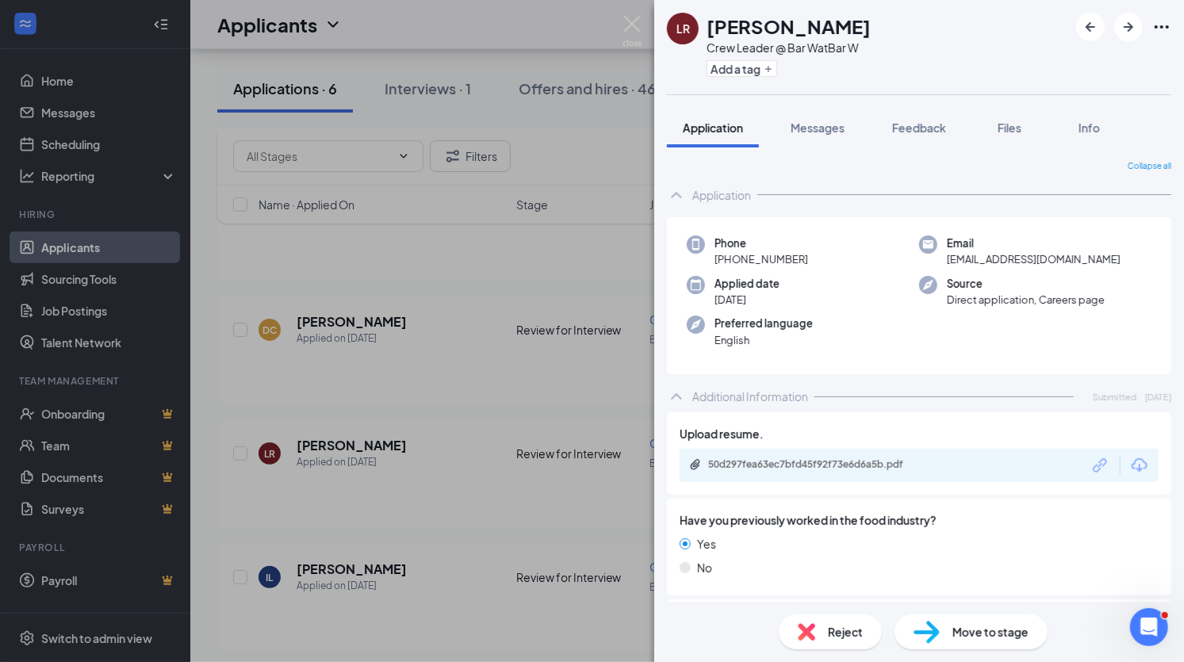 Image resolution: width=1184 pixels, height=662 pixels. I want to click on span: Yes, so click(707, 544).